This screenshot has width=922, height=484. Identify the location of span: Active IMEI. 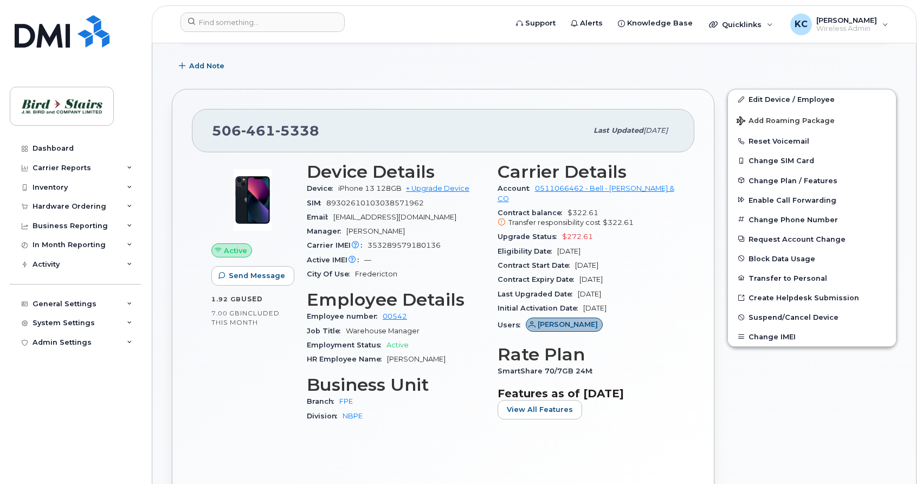
(335, 260).